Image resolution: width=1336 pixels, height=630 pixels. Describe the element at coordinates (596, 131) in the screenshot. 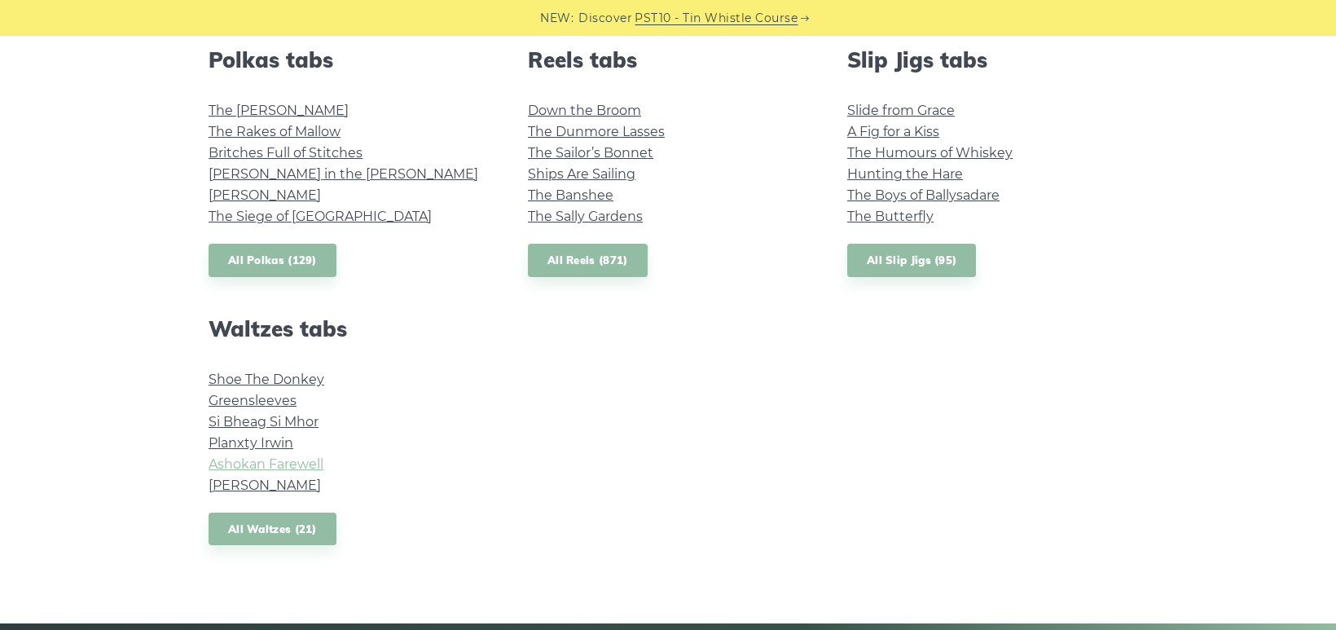

I see `a: The Dunmore Lasses` at that location.